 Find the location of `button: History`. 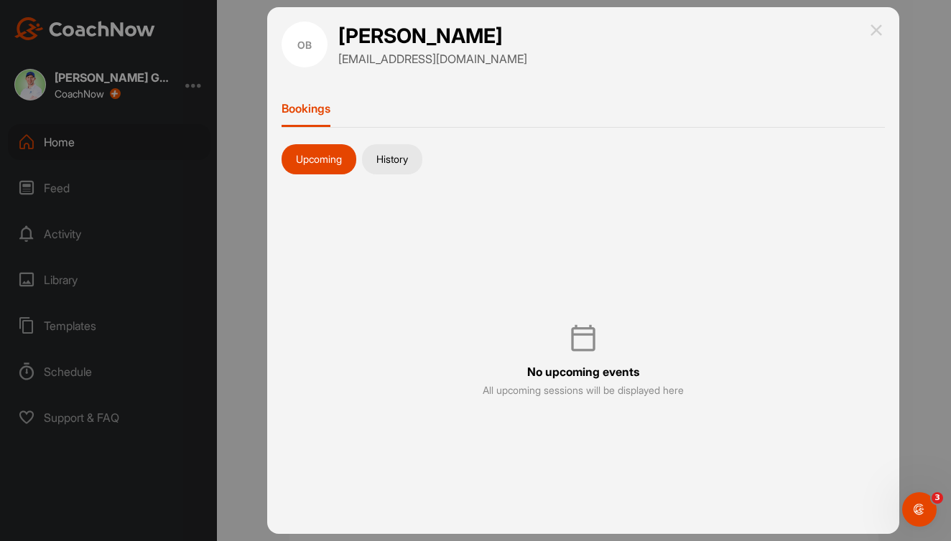

button: History is located at coordinates (392, 159).